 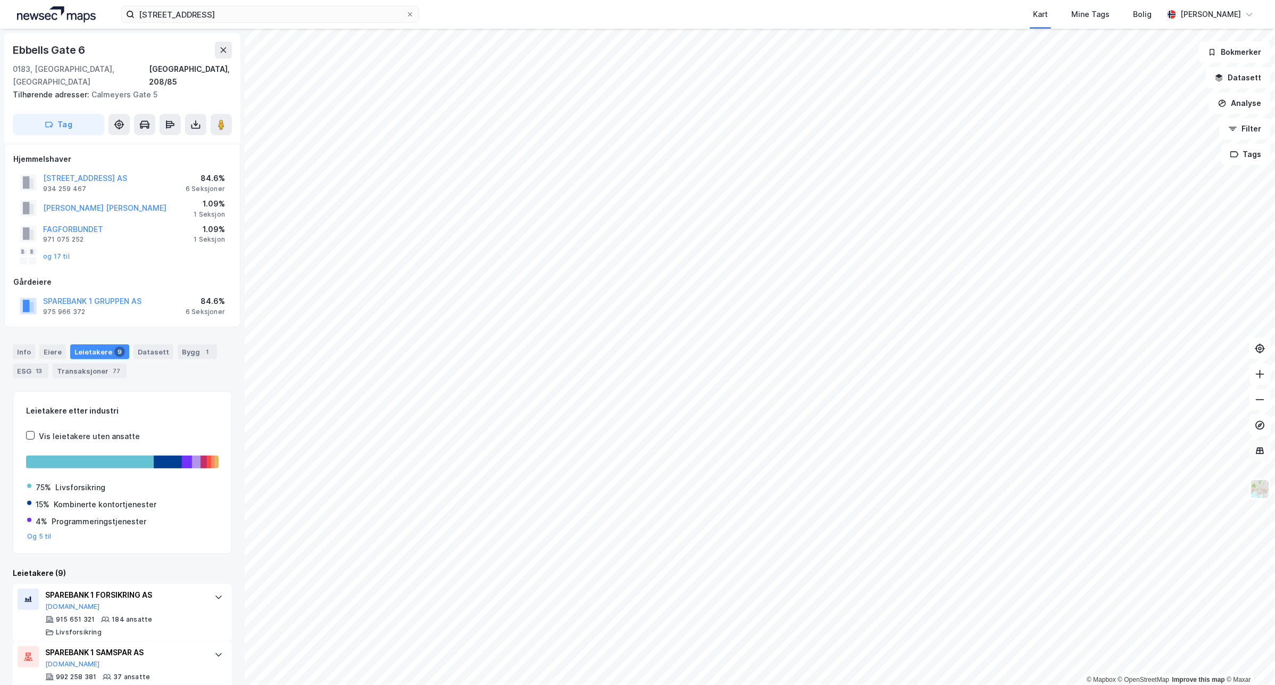 I want to click on button: Datasett, so click(x=1238, y=78).